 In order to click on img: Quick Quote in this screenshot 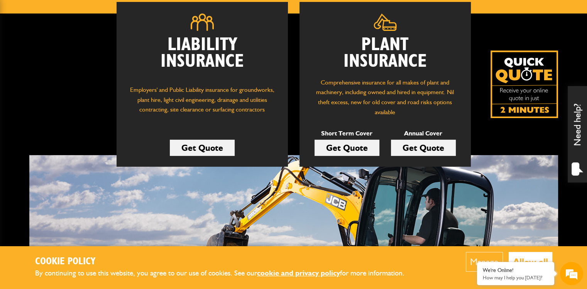, I will do `click(524, 84)`.